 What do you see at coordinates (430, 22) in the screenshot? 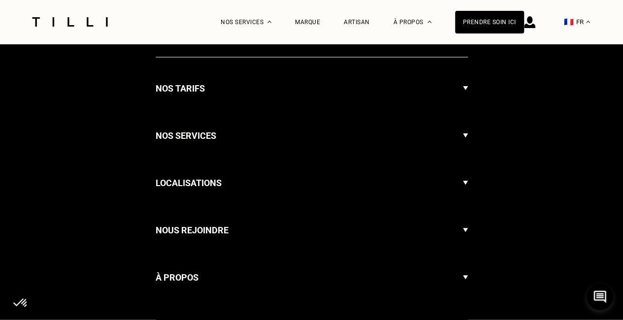
I see `img: Menu déroulant à propos` at bounding box center [430, 22].